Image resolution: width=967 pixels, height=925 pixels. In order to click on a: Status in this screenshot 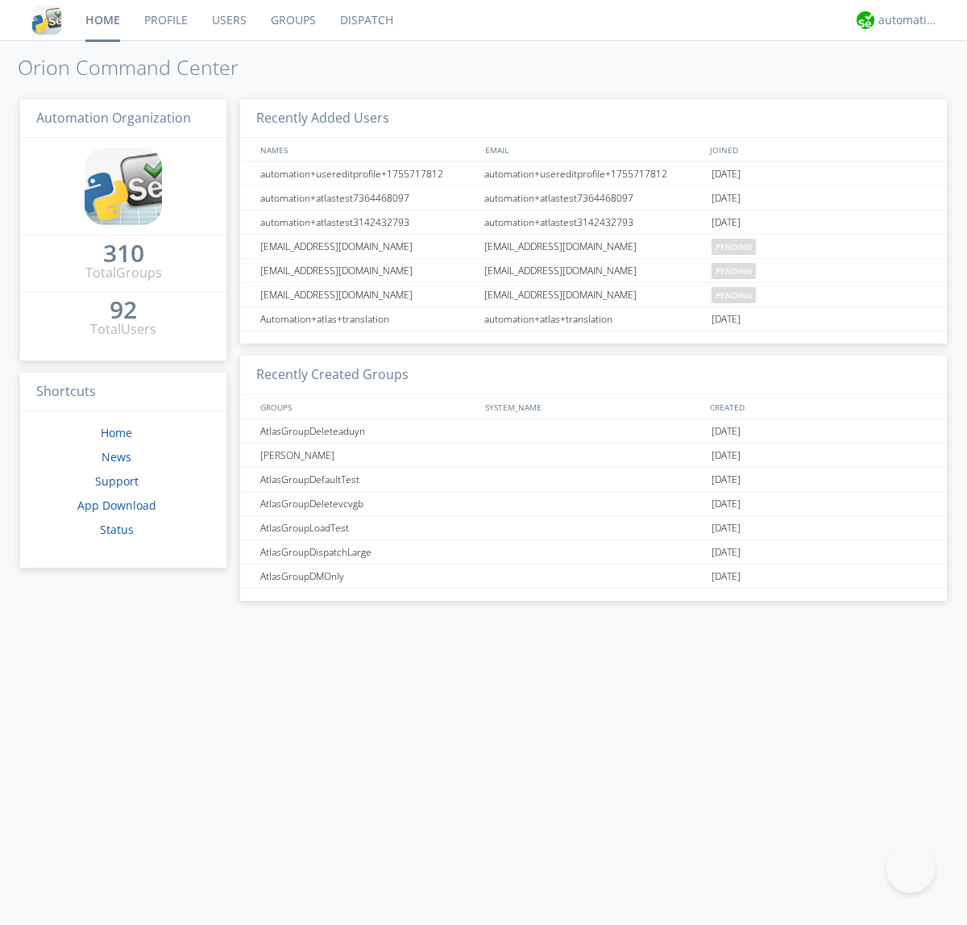, I will do `click(117, 529)`.